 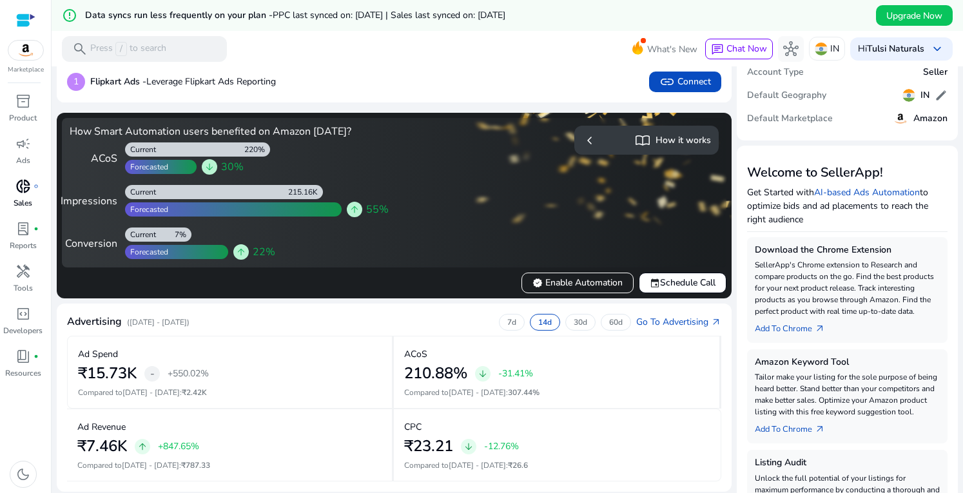 What do you see at coordinates (848, 362) in the screenshot?
I see `h5: Amazon Keyword Tool` at bounding box center [848, 362].